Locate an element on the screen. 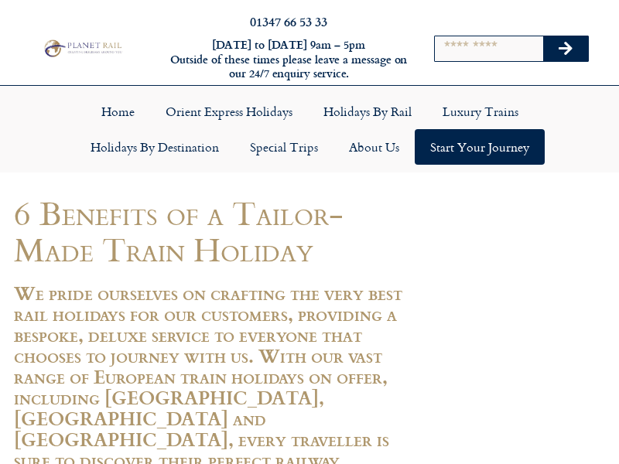 The width and height of the screenshot is (619, 464). a: Home is located at coordinates (118, 111).